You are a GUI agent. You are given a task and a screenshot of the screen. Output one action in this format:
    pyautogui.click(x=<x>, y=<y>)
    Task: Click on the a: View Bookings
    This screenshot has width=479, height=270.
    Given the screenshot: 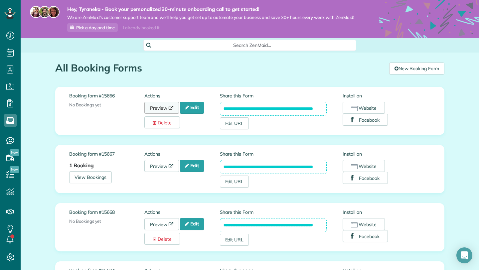 What is the action you would take?
    pyautogui.click(x=91, y=177)
    